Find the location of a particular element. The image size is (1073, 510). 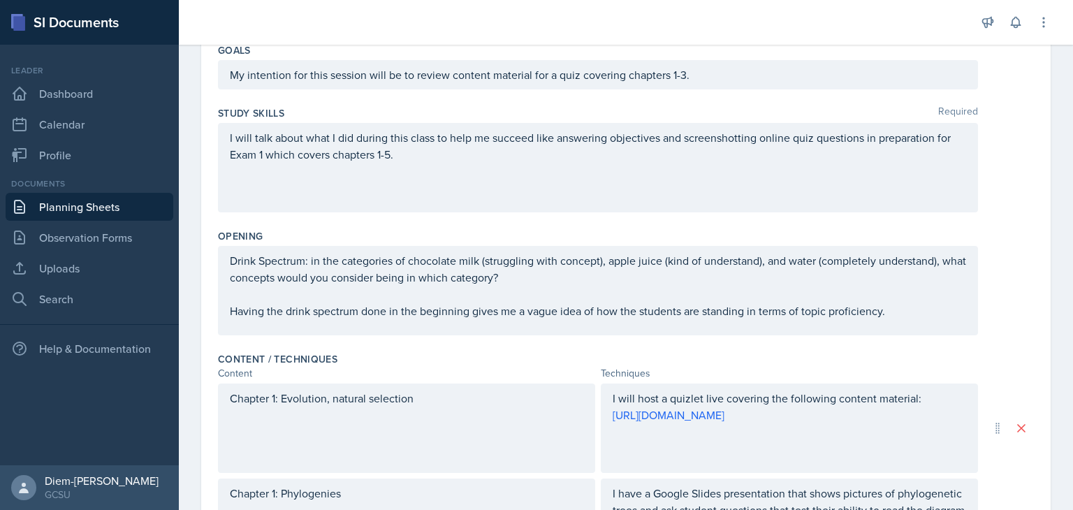

p: I will host a quizlet live covering the following content material: is located at coordinates (789, 398).